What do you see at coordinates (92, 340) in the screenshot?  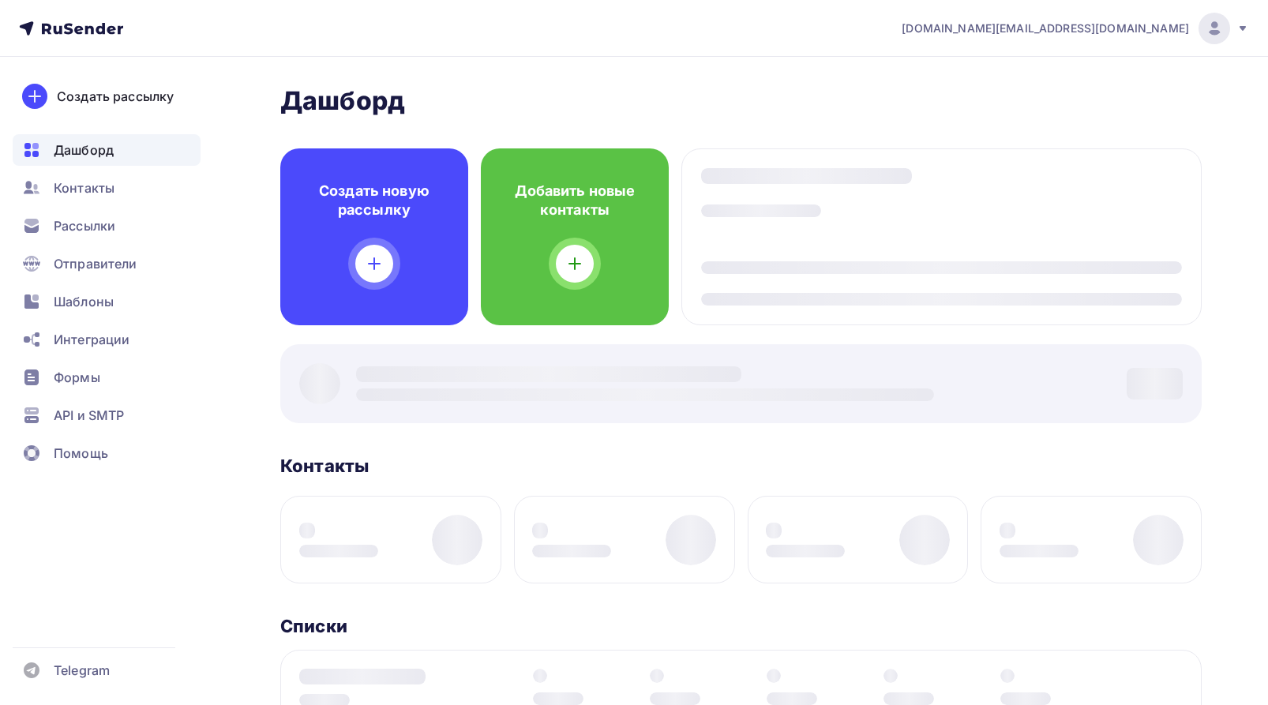 I see `span: Интеграции` at bounding box center [92, 340].